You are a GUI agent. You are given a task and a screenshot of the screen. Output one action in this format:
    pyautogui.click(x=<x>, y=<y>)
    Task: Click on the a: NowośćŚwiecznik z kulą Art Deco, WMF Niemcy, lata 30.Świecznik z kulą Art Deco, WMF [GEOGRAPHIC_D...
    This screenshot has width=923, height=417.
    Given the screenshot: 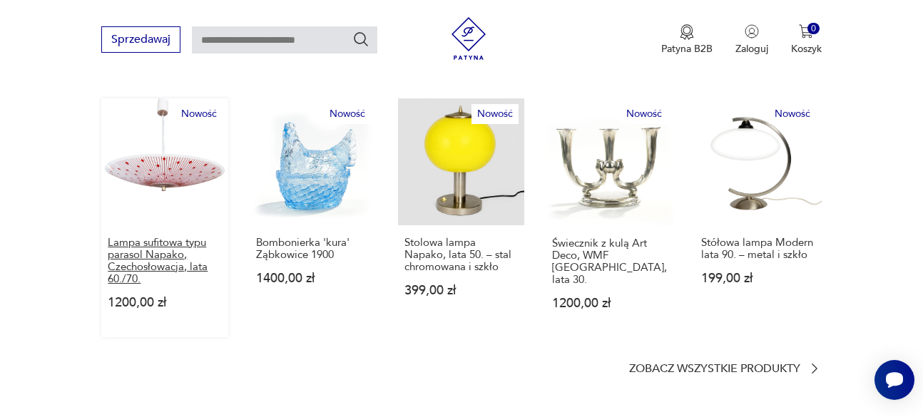 What is the action you would take?
    pyautogui.click(x=609, y=218)
    